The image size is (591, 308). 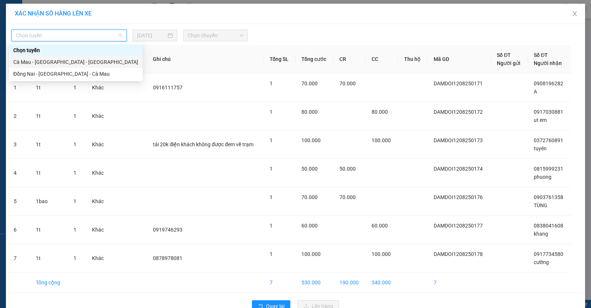 What do you see at coordinates (540, 205) in the screenshot?
I see `span: TÙNG` at bounding box center [540, 205].